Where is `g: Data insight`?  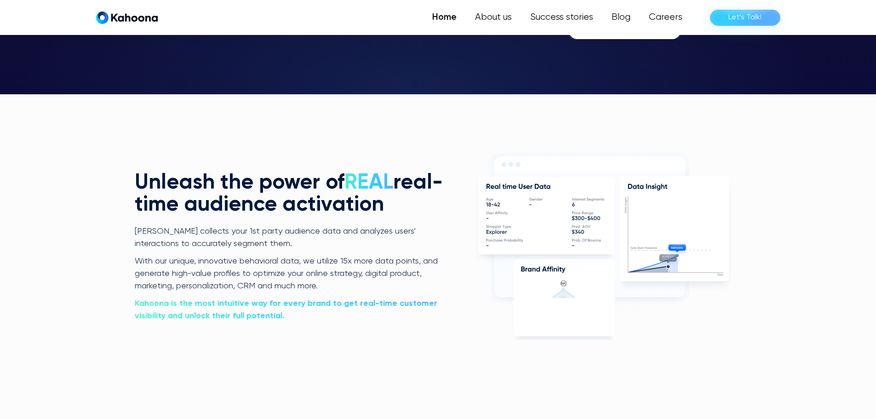
g: Data insight is located at coordinates (626, 205).